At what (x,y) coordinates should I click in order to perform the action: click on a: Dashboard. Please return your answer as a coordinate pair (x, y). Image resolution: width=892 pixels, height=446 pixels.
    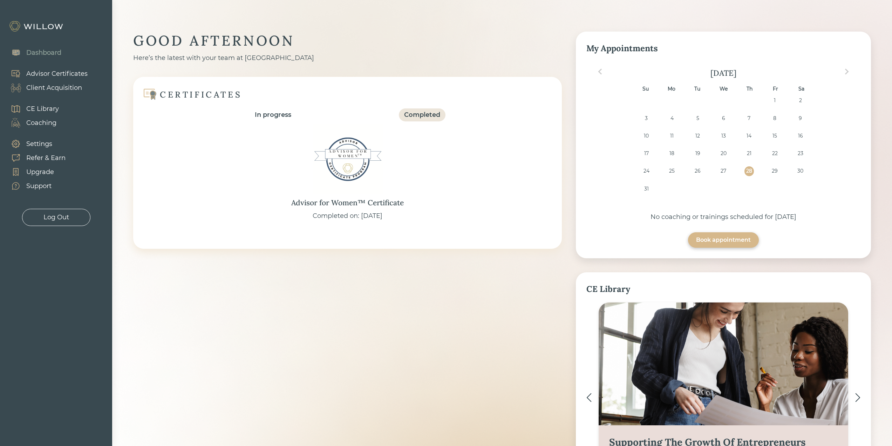
    Looking at the image, I should click on (32, 53).